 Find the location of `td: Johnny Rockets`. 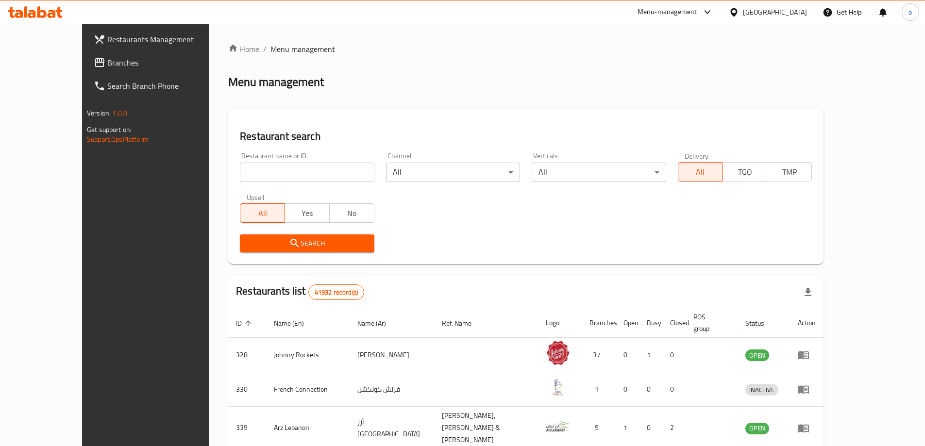

td: Johnny Rockets is located at coordinates (308, 355).